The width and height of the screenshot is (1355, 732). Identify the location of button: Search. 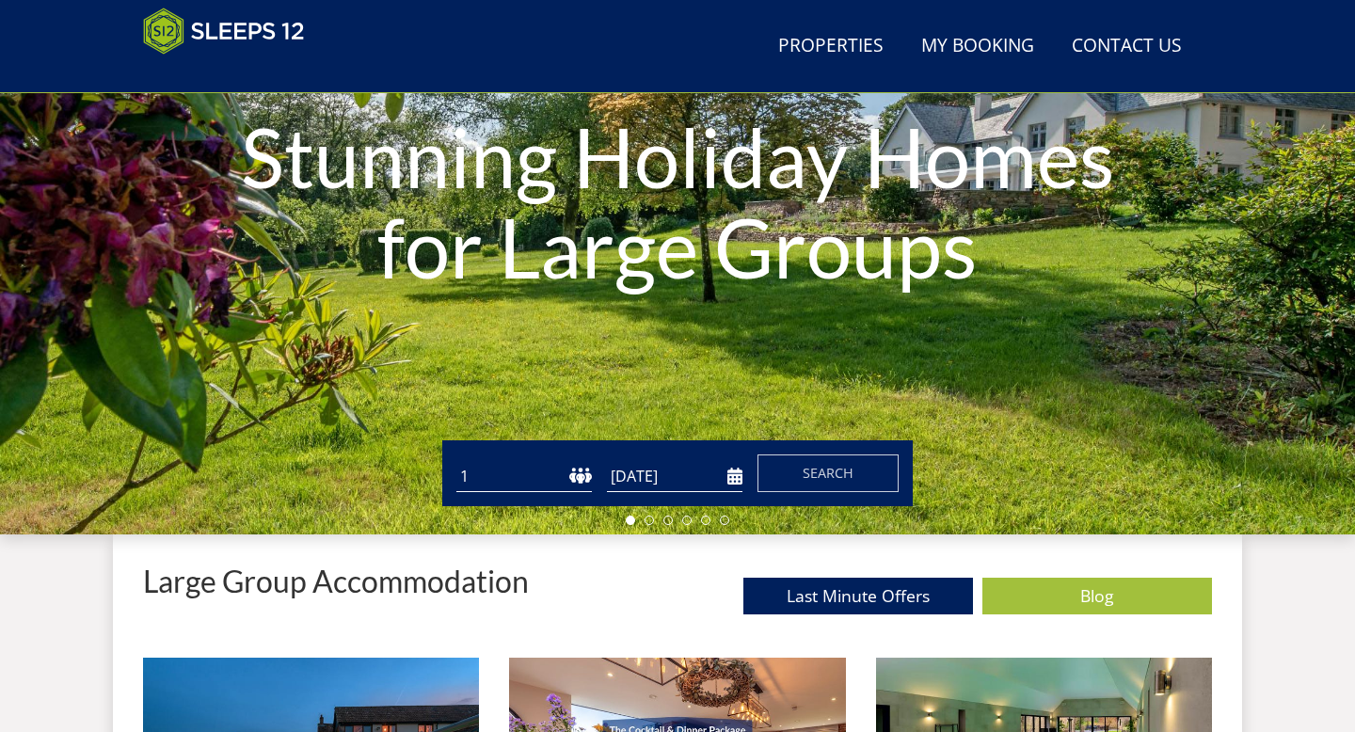
(828, 473).